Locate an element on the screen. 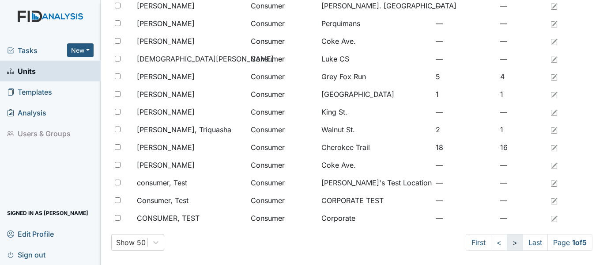 Image resolution: width=603 pixels, height=265 pixels. td: Luke CS is located at coordinates (375, 59).